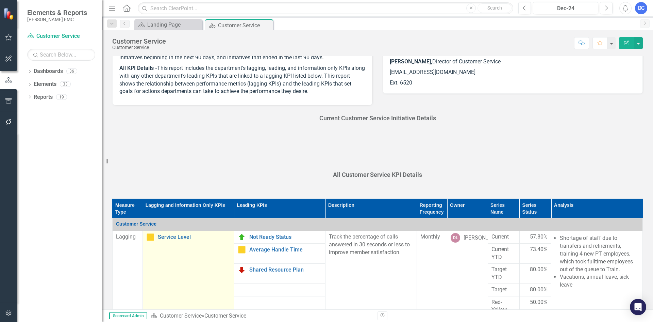  Describe the element at coordinates (138, 68) in the screenshot. I see `strong: All KPI Details -` at that location.